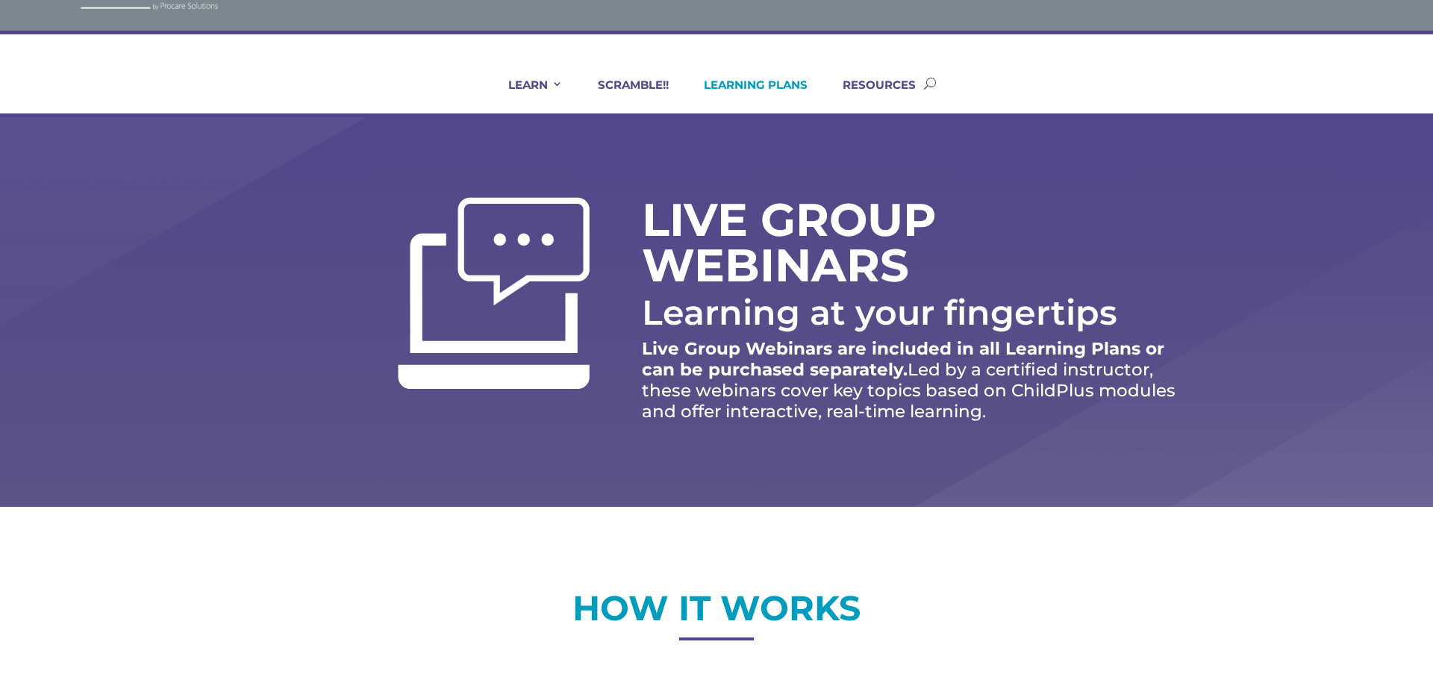  What do you see at coordinates (624, 96) in the screenshot?
I see `a: SCRAMBLE!!` at bounding box center [624, 96].